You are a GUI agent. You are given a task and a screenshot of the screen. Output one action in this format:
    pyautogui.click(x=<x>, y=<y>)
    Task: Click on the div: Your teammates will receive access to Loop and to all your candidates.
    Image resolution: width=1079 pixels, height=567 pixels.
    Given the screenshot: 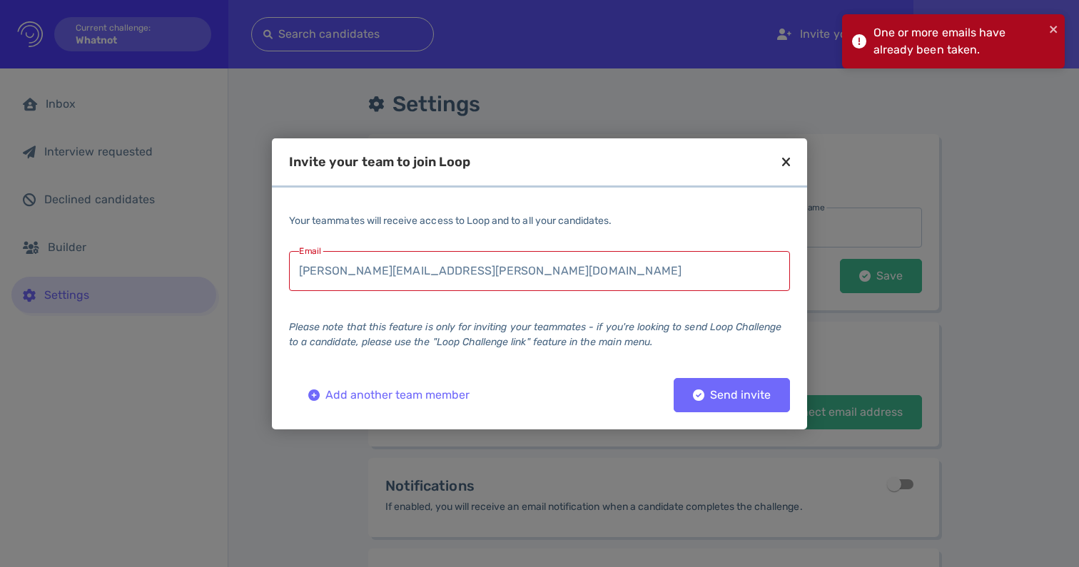 What is the action you would take?
    pyautogui.click(x=539, y=220)
    